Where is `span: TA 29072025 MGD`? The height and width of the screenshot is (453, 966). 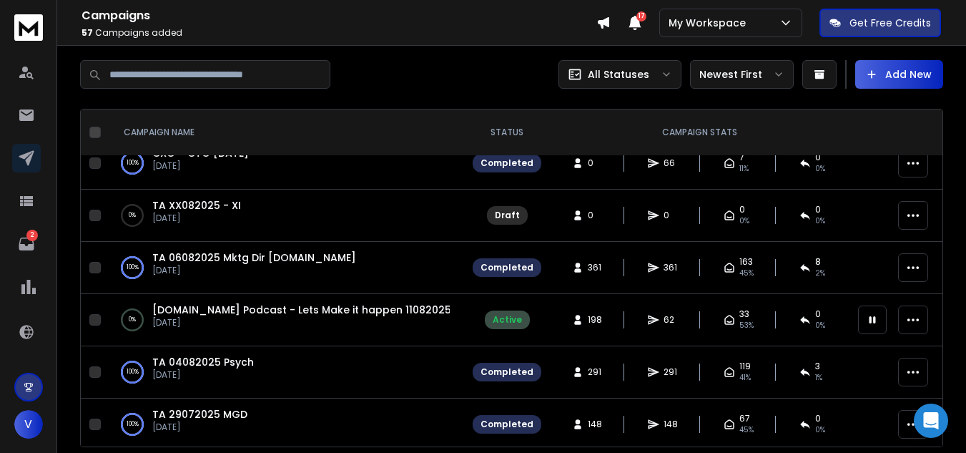 span: TA 29072025 MGD is located at coordinates (200, 414).